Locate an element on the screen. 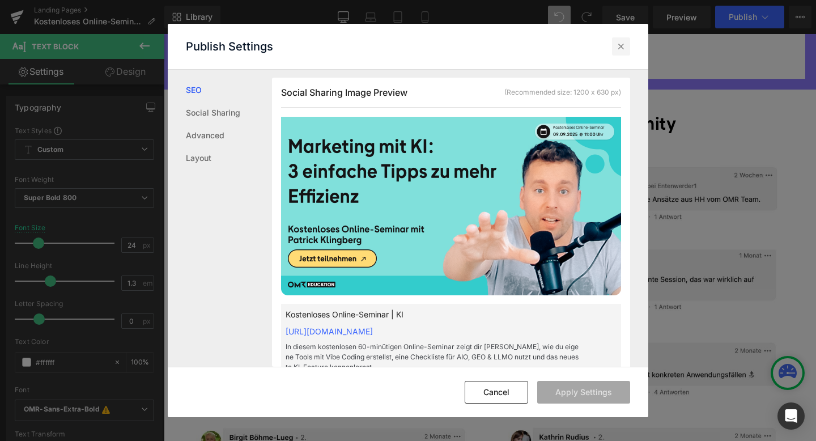 This screenshot has height=441, width=816. div: Open Intercom Messenger is located at coordinates (791, 416).